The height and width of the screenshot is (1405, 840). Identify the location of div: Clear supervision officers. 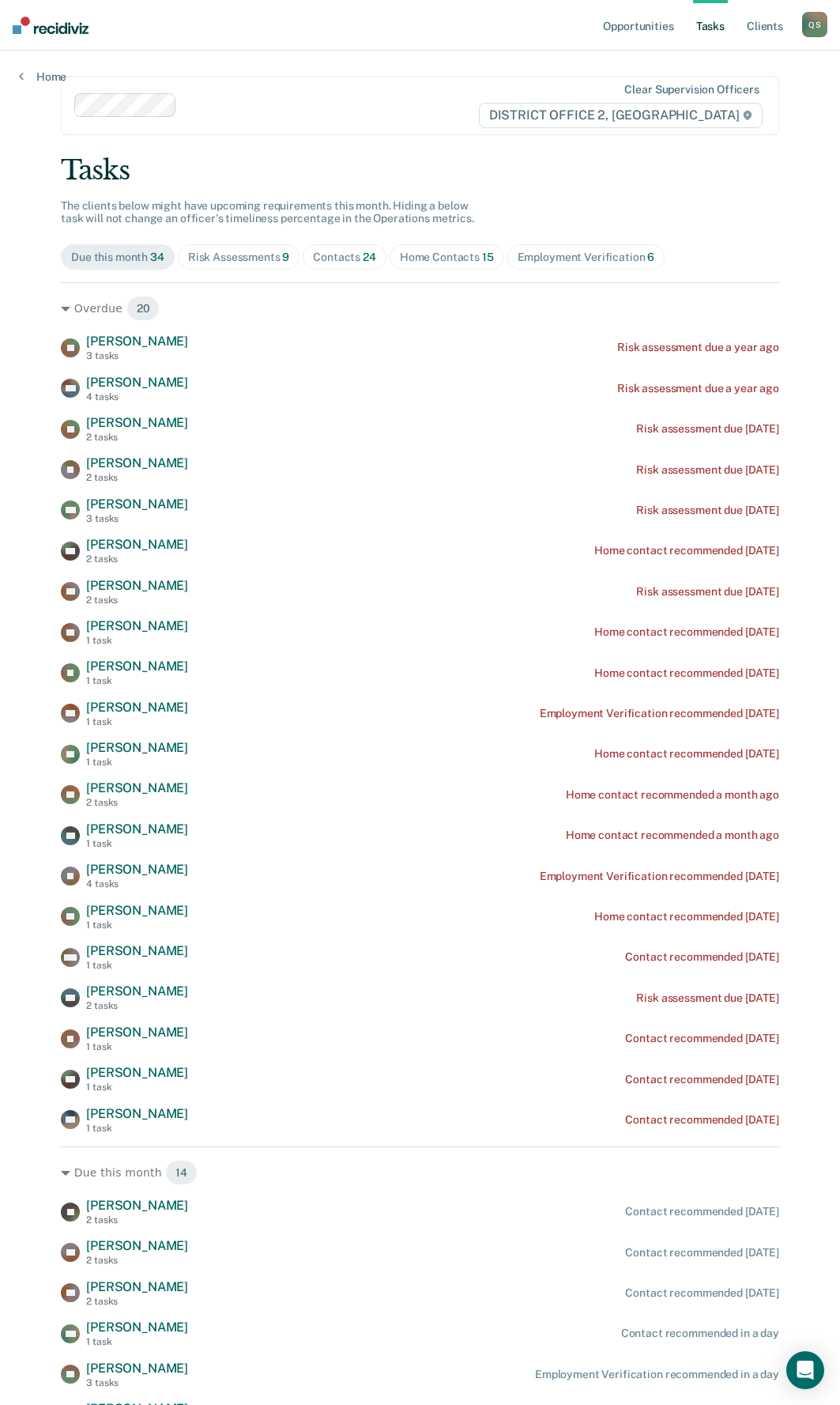
(692, 89).